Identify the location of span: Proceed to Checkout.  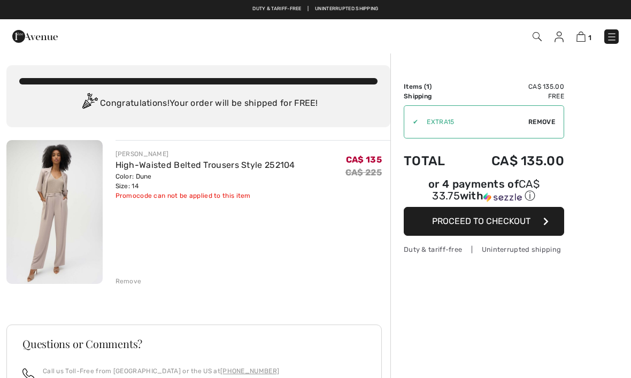
(482, 221).